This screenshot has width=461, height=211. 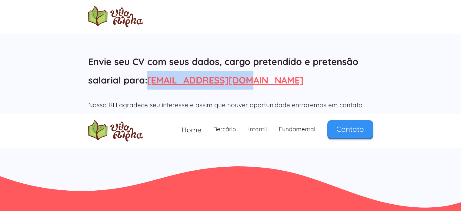 What do you see at coordinates (191, 129) in the screenshot?
I see `span: Home` at bounding box center [191, 129].